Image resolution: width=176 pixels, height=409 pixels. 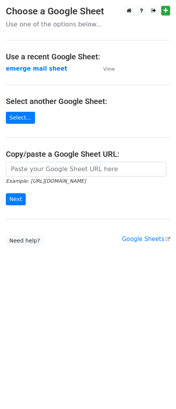 I want to click on a: View, so click(x=105, y=69).